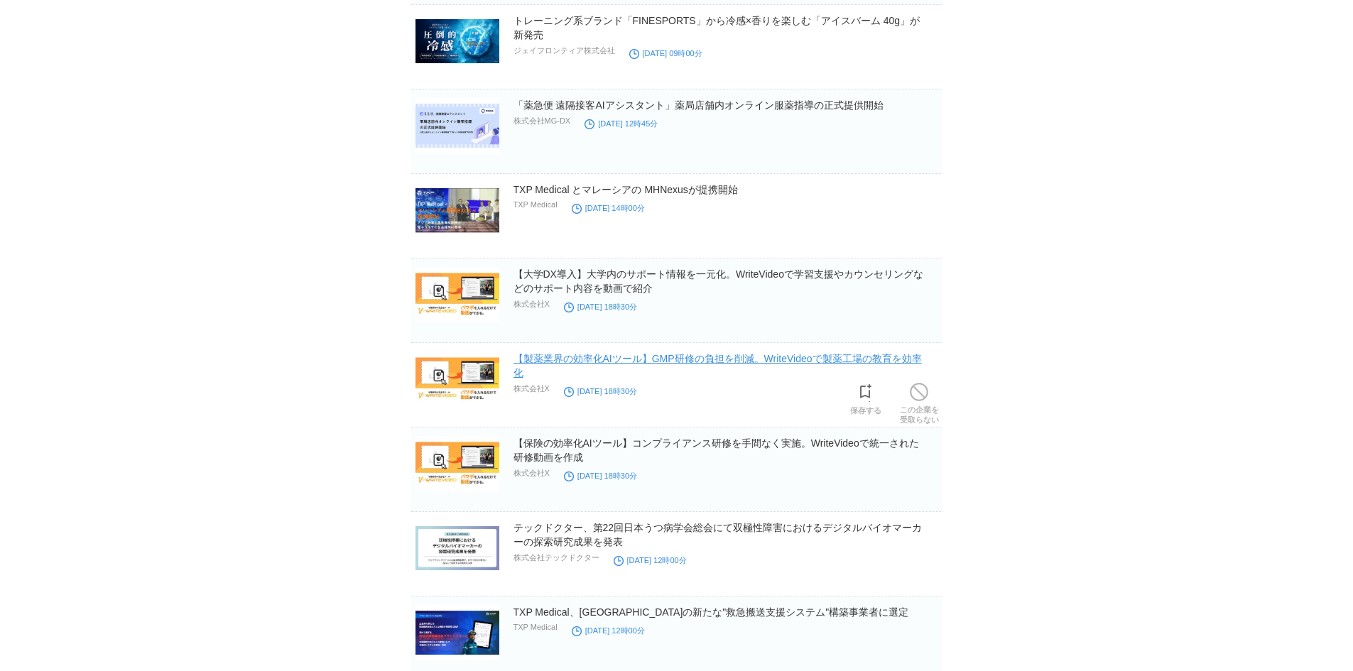 Image resolution: width=1353 pixels, height=671 pixels. Describe the element at coordinates (556, 558) in the screenshot. I see `p: 株式会社テックドクター` at that location.